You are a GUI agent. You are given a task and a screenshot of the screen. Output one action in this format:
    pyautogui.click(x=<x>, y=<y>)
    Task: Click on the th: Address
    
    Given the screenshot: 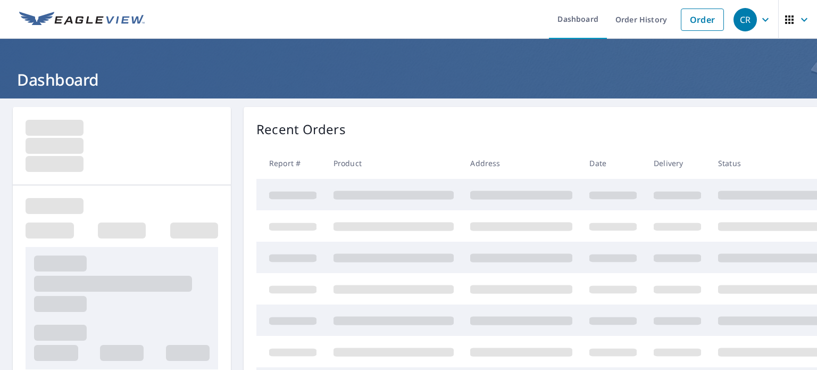 What is the action you would take?
    pyautogui.click(x=521, y=163)
    